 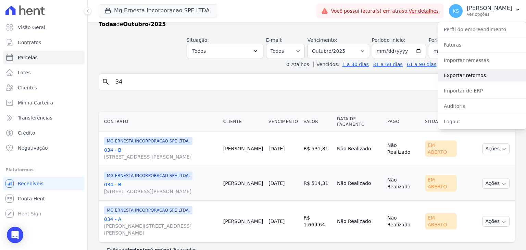 What do you see at coordinates (43, 57) in the screenshot?
I see `a: Parcelas` at bounding box center [43, 57].